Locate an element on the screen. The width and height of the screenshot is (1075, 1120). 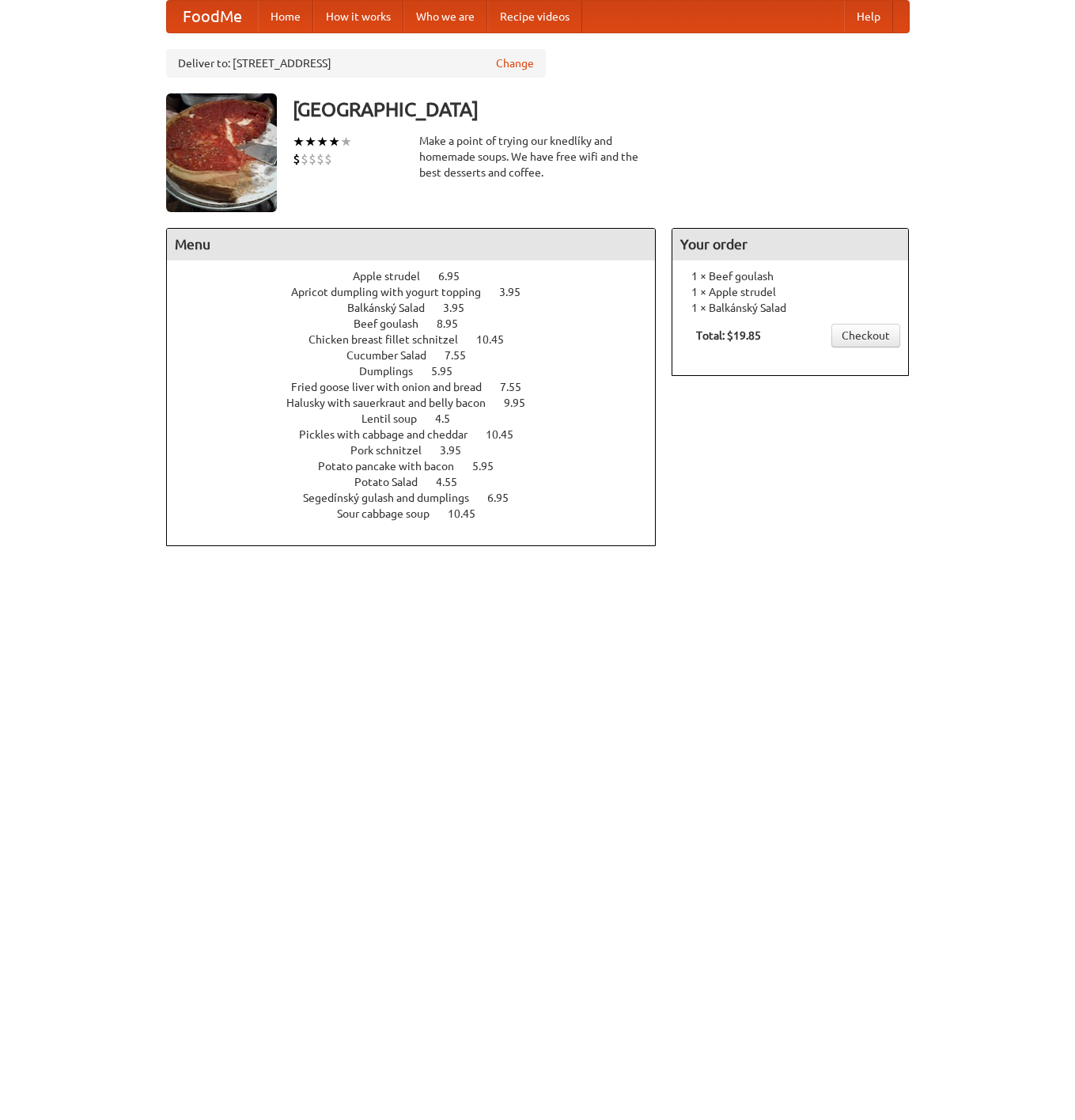
span: Cucumber Salad is located at coordinates (394, 355).